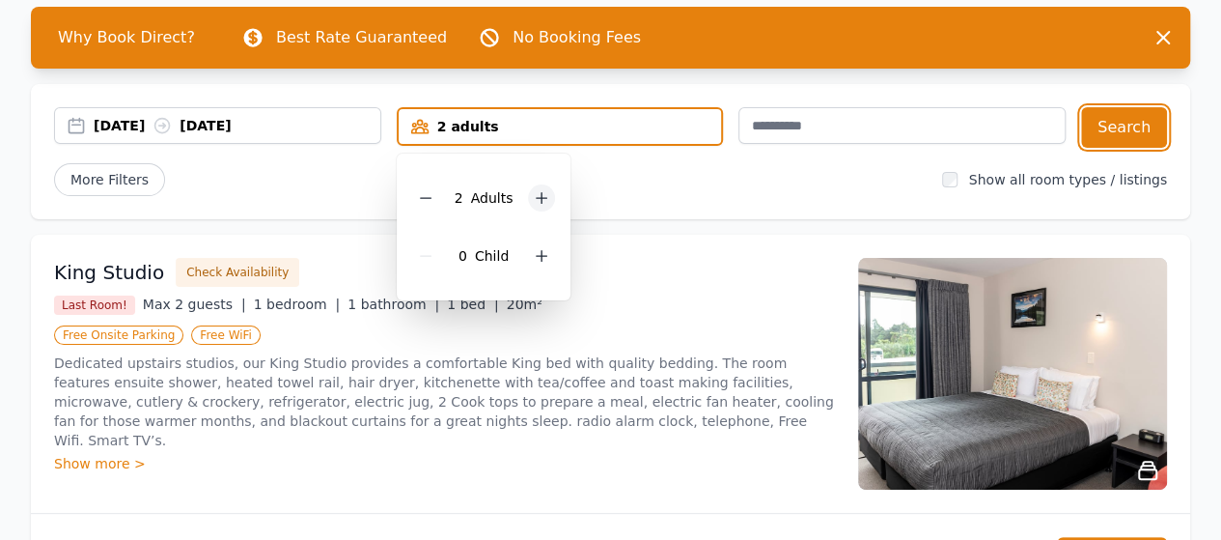 The width and height of the screenshot is (1221, 540). I want to click on p: Best Rate Guaranteed, so click(361, 38).